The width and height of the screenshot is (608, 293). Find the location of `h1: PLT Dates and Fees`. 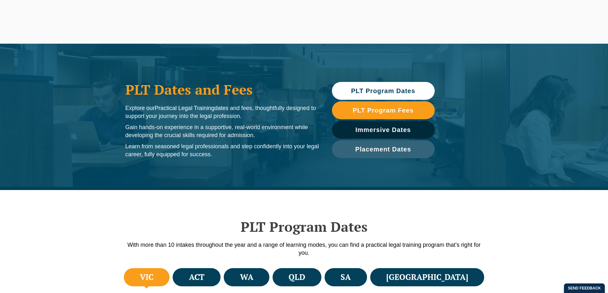

h1: PLT Dates and Fees is located at coordinates (222, 90).